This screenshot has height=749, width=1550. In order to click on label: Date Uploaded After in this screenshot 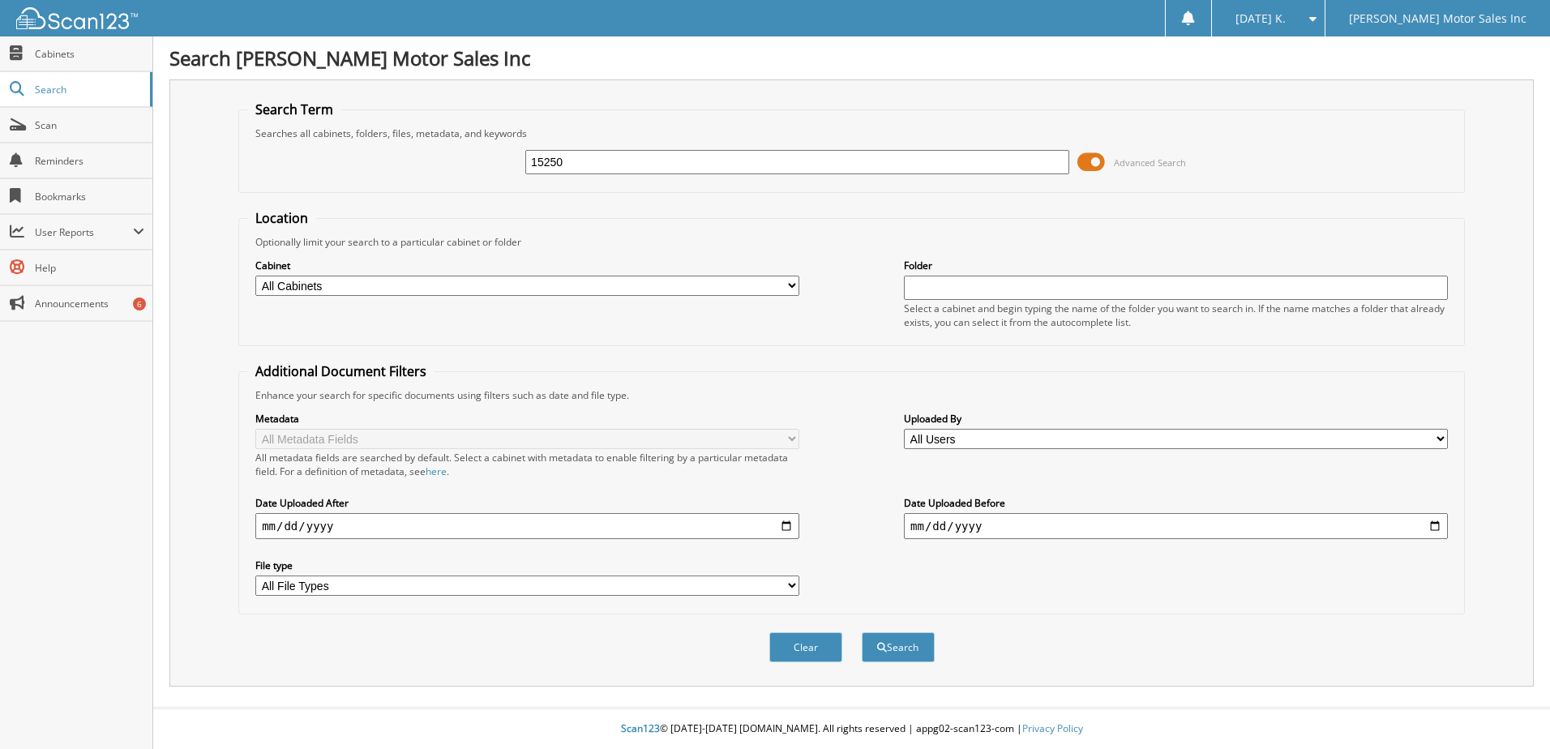, I will do `click(527, 503)`.